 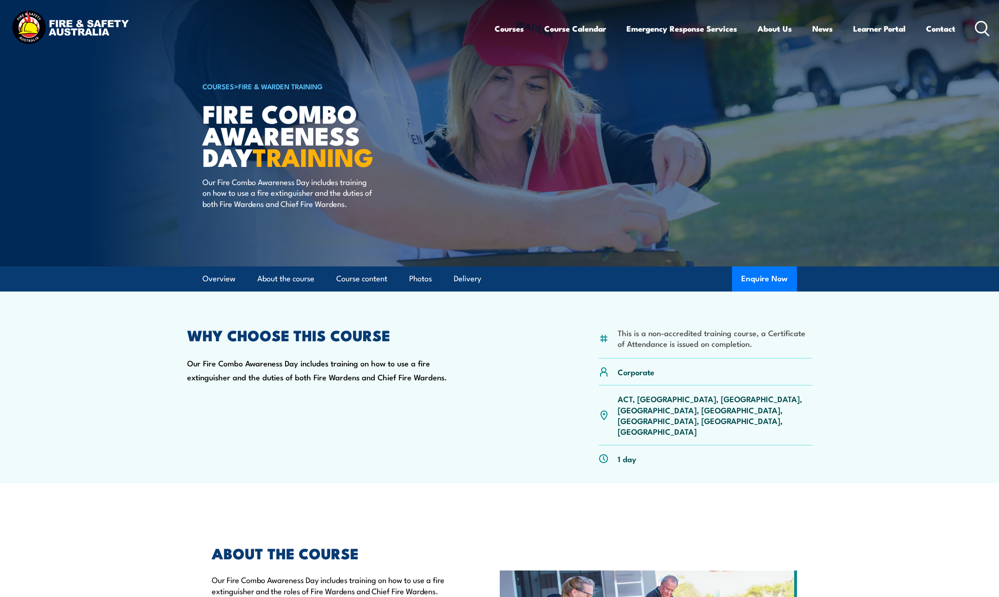 I want to click on a: Emergency Response Services, so click(x=682, y=28).